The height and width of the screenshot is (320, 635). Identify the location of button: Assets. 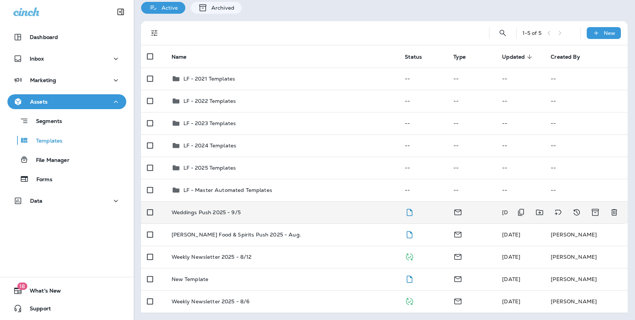
(67, 102).